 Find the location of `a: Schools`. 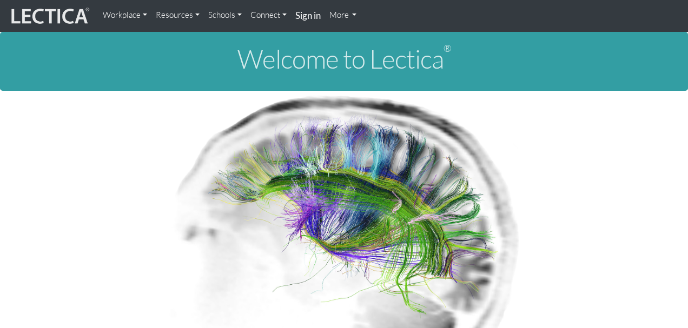

a: Schools is located at coordinates (225, 15).